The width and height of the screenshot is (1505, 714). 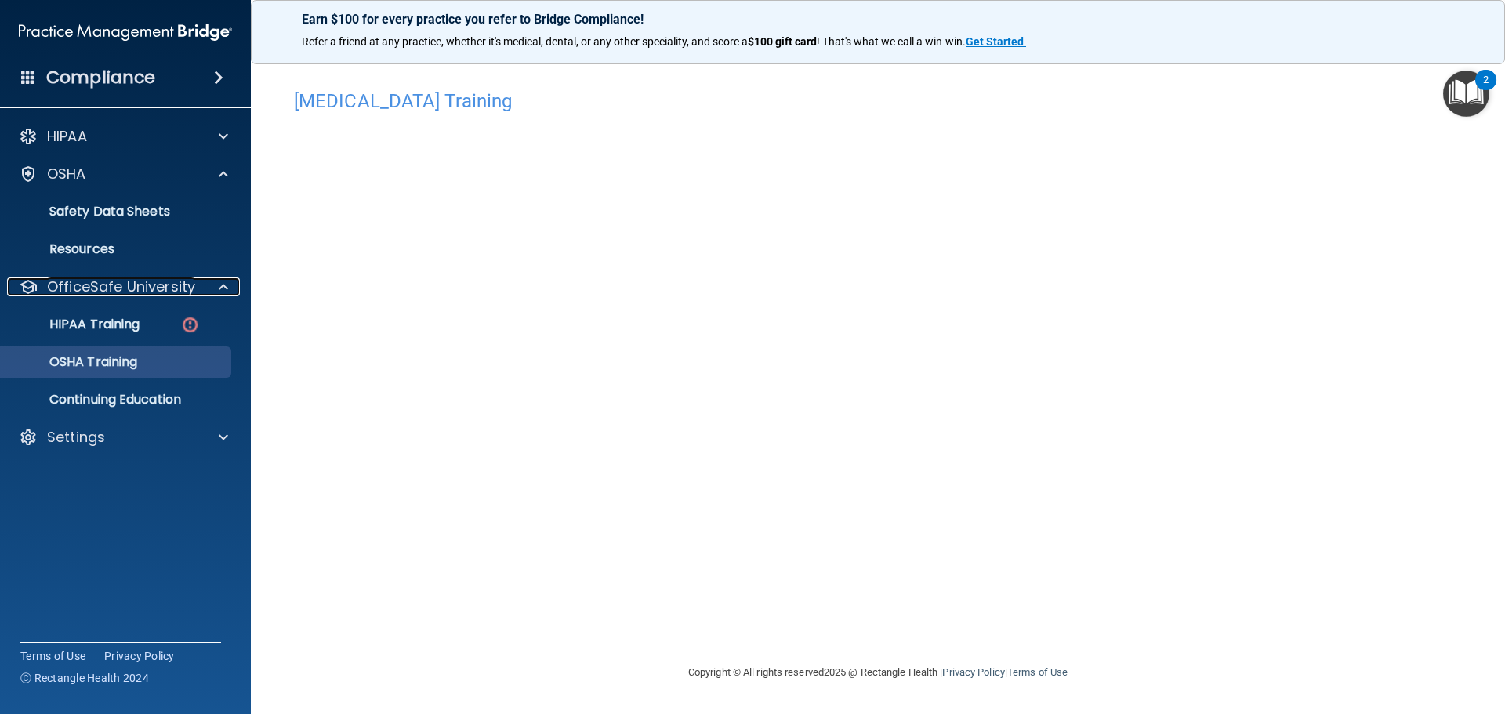 I want to click on span: Refer a friend at any practice, whether it's medical, dental, or any other speciality, and score a, so click(x=524, y=42).